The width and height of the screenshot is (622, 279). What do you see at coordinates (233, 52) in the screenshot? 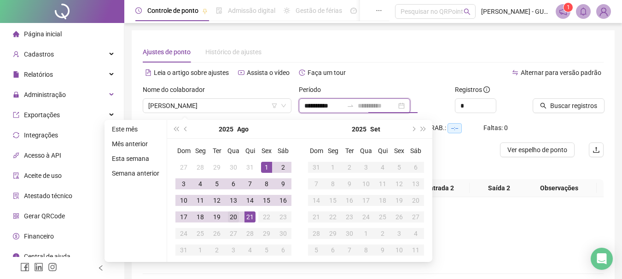
I see `div: Histórico de ajustes` at bounding box center [233, 52].